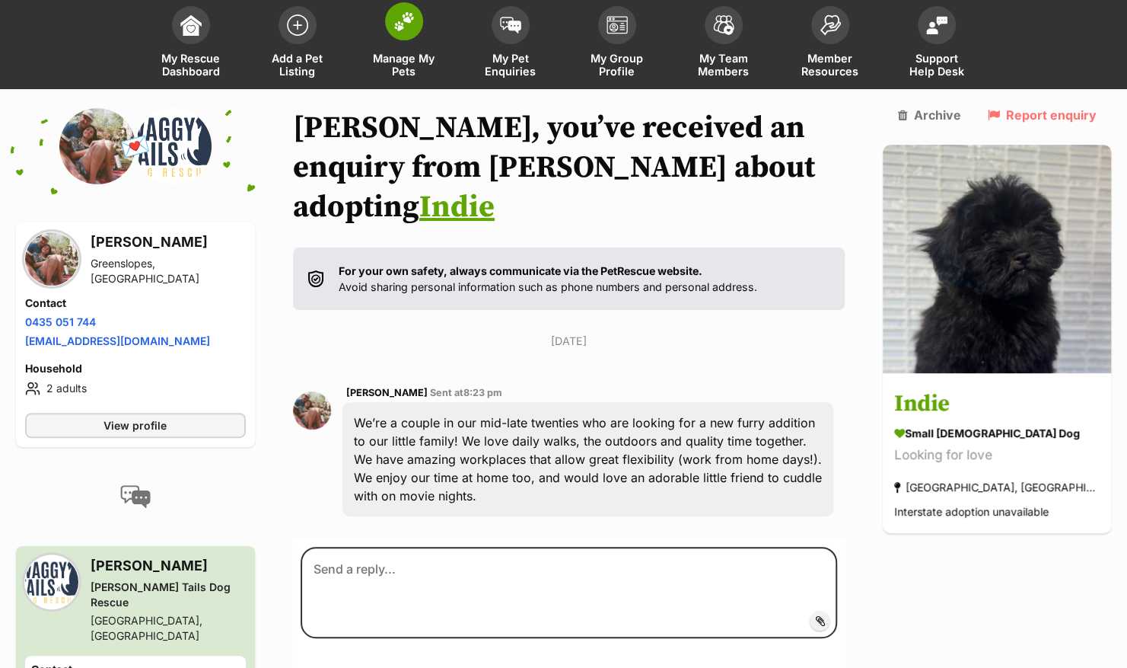 This screenshot has height=668, width=1127. Describe the element at coordinates (298, 65) in the screenshot. I see `span: Add a Pet Listing` at that location.